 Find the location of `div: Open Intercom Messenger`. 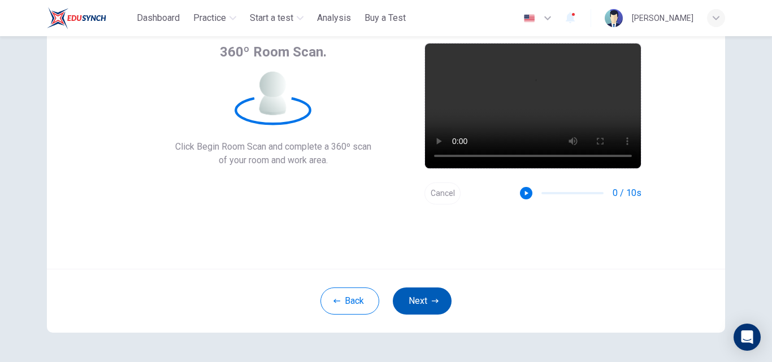

div: Open Intercom Messenger is located at coordinates (747, 337).